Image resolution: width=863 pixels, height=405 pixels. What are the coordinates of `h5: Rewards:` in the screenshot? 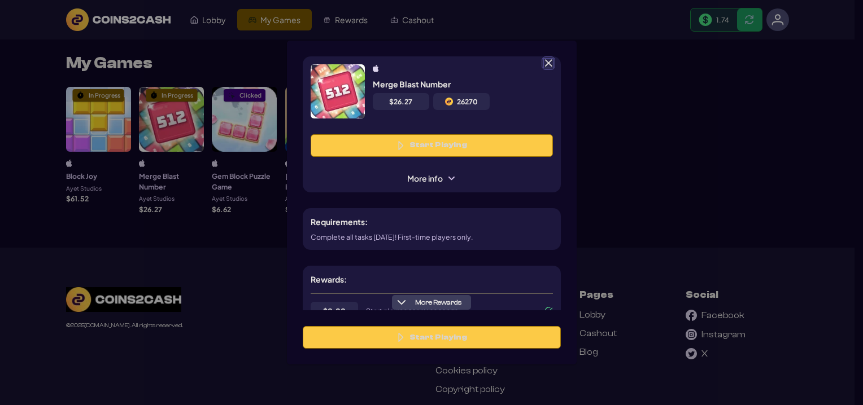 It's located at (329, 279).